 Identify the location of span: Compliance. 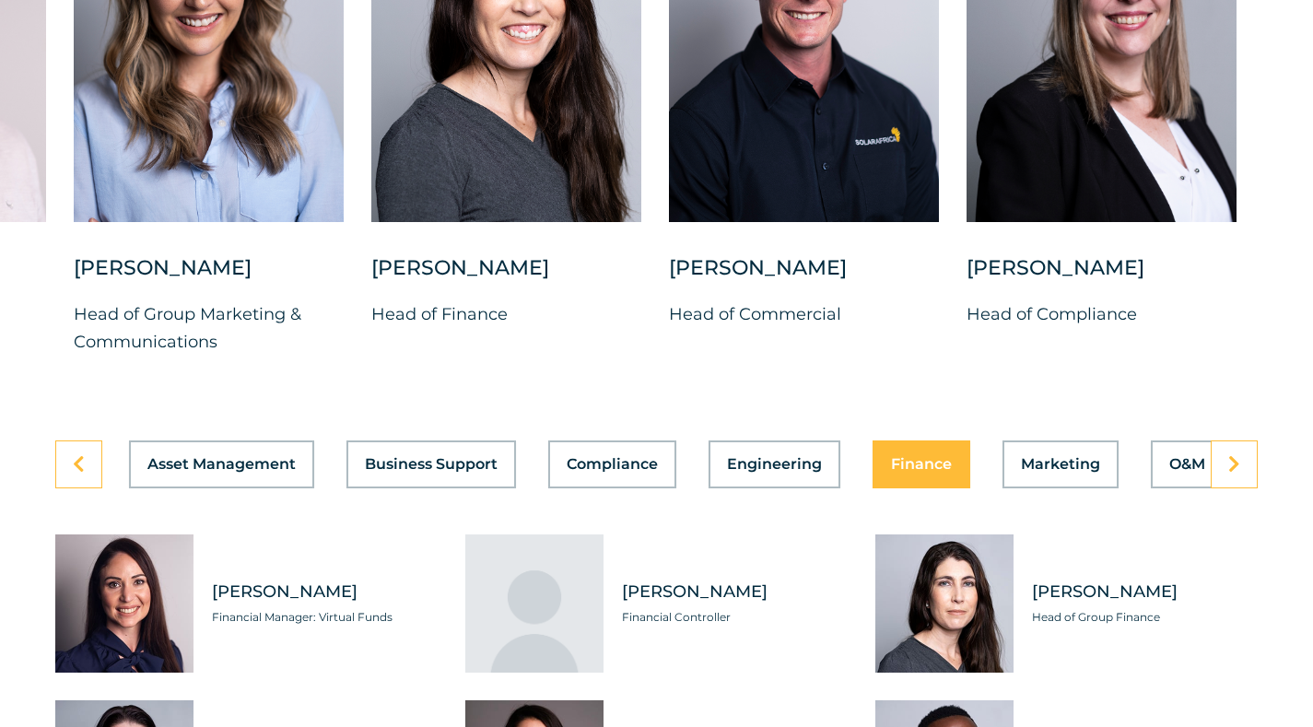
(612, 464).